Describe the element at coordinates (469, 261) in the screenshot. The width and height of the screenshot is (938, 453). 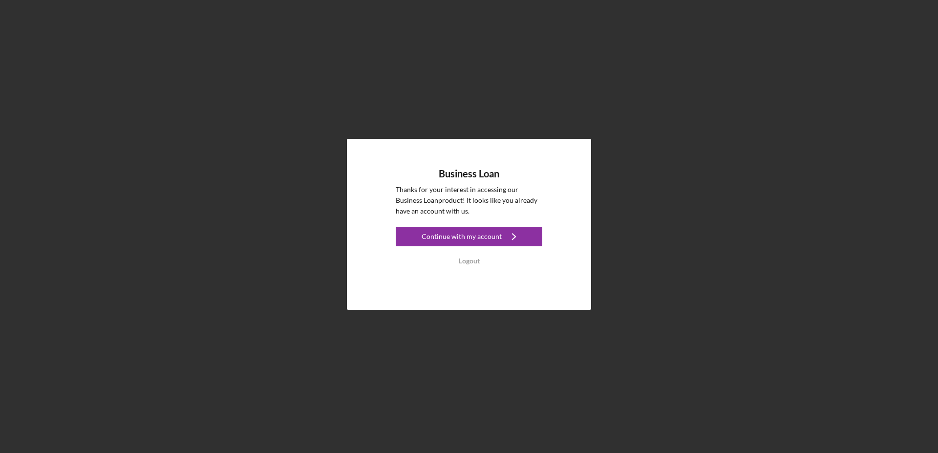
I see `button: Logout` at that location.